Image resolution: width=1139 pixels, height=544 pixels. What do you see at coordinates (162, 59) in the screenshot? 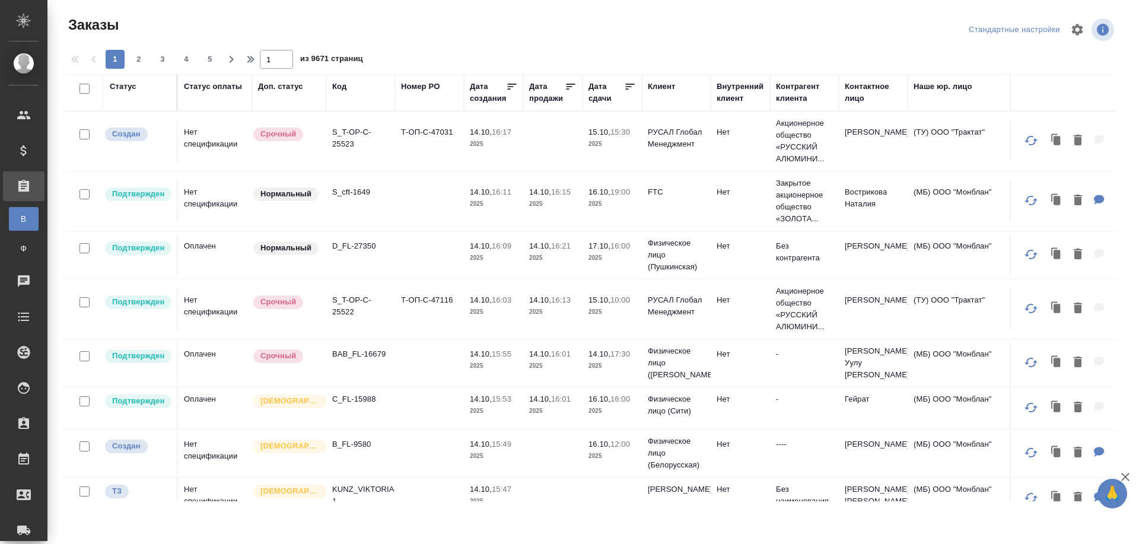
I see `button: 3` at bounding box center [162, 59].